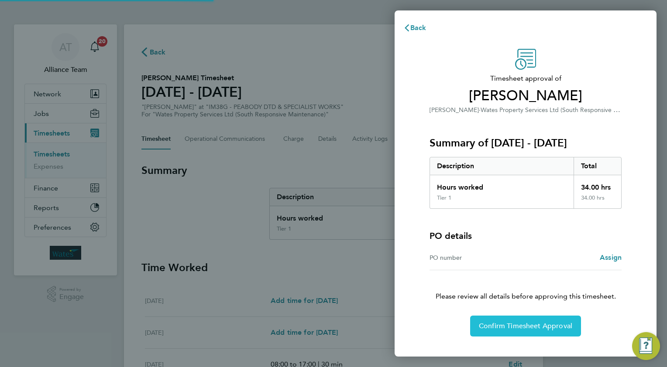 This screenshot has width=667, height=367. What do you see at coordinates (525, 79) in the screenshot?
I see `span: Timesheet approval of` at bounding box center [525, 79].